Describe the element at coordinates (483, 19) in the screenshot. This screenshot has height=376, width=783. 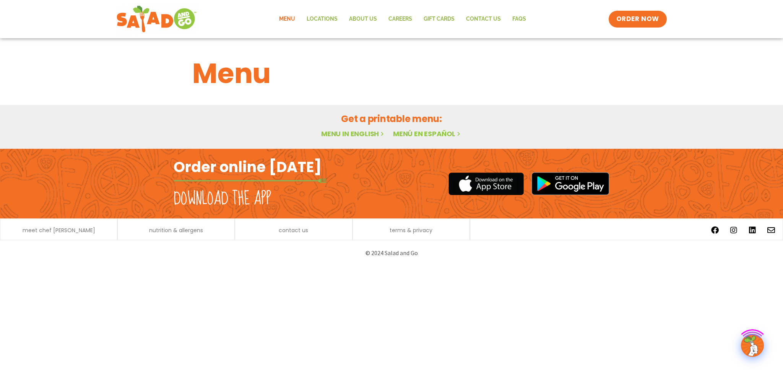
I see `a: Contact Us` at that location.